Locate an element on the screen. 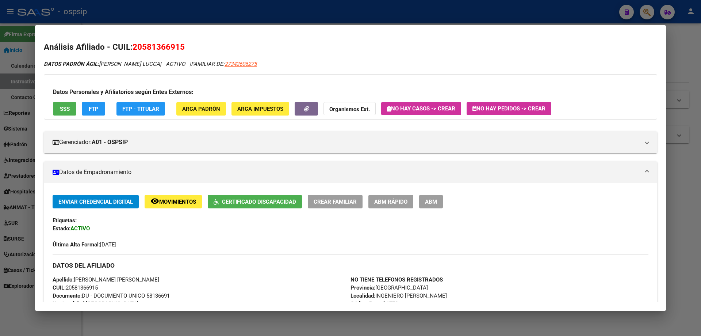  h3: DATOS DEL AFILIADO is located at coordinates (351, 265).